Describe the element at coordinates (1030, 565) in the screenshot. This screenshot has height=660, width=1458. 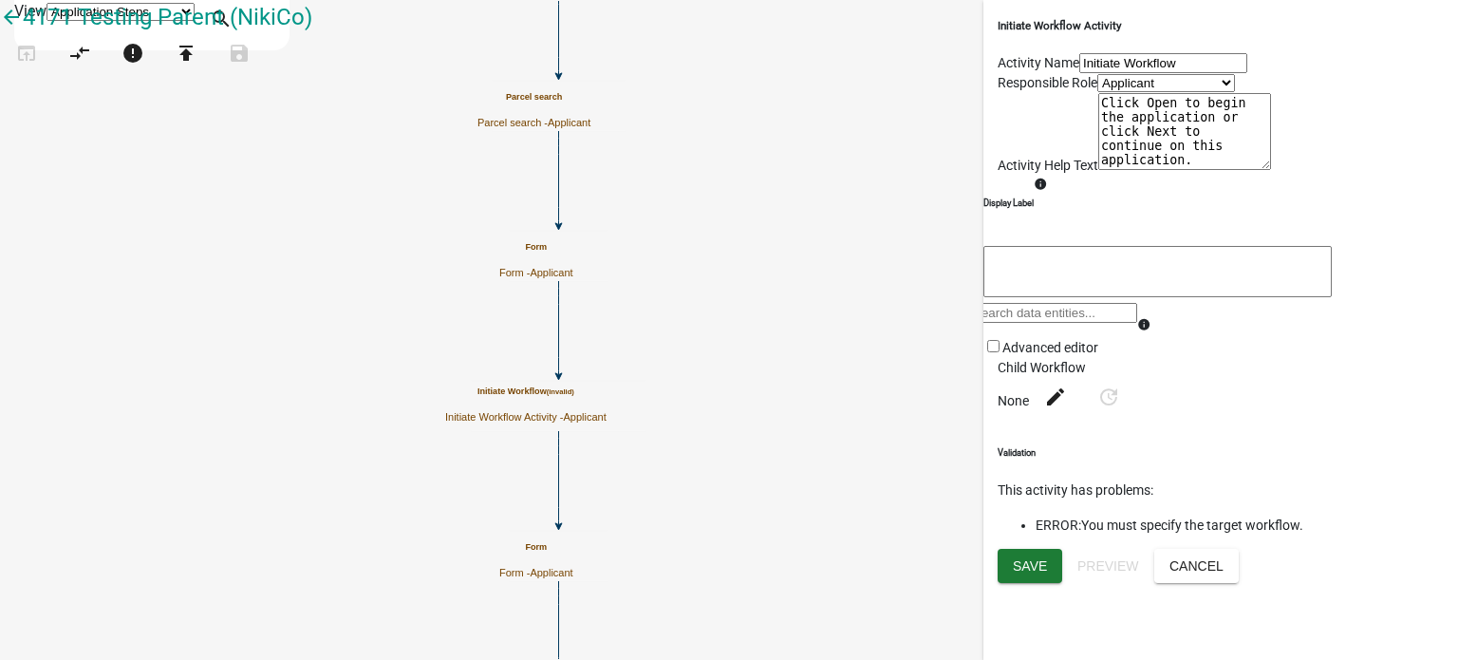
I see `span: Save` at that location.